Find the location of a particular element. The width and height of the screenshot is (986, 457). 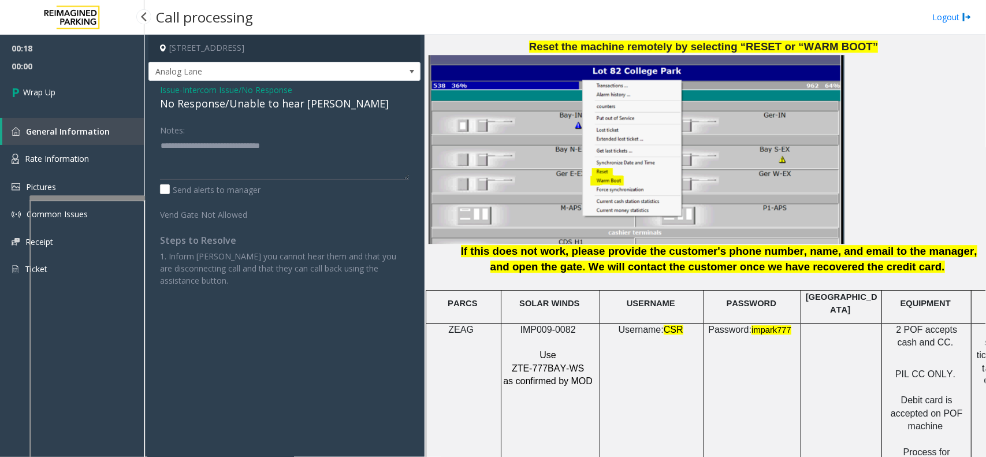

img: 6a5207beee5048beaeece4d904780550.jpg is located at coordinates (636, 149).